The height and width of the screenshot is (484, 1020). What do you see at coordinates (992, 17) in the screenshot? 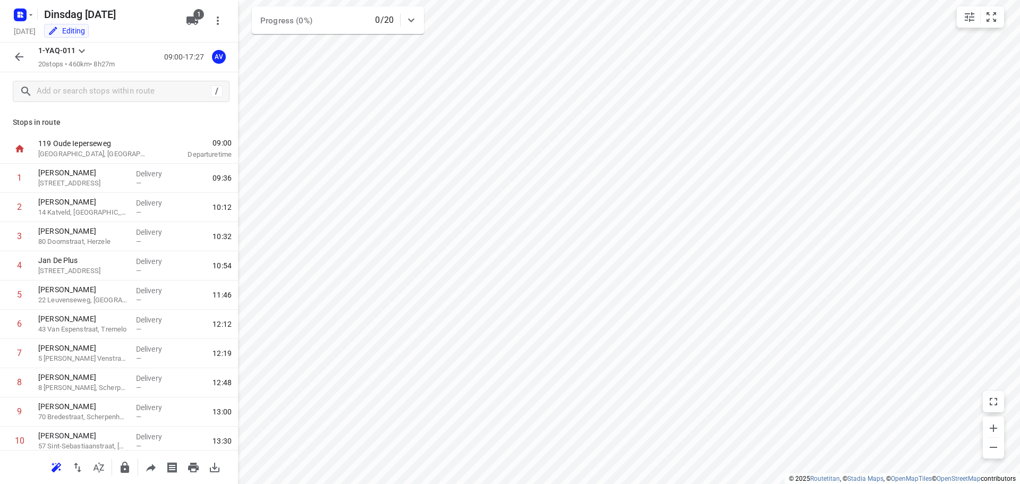
I see `button: Fit zoom` at bounding box center [992, 17].